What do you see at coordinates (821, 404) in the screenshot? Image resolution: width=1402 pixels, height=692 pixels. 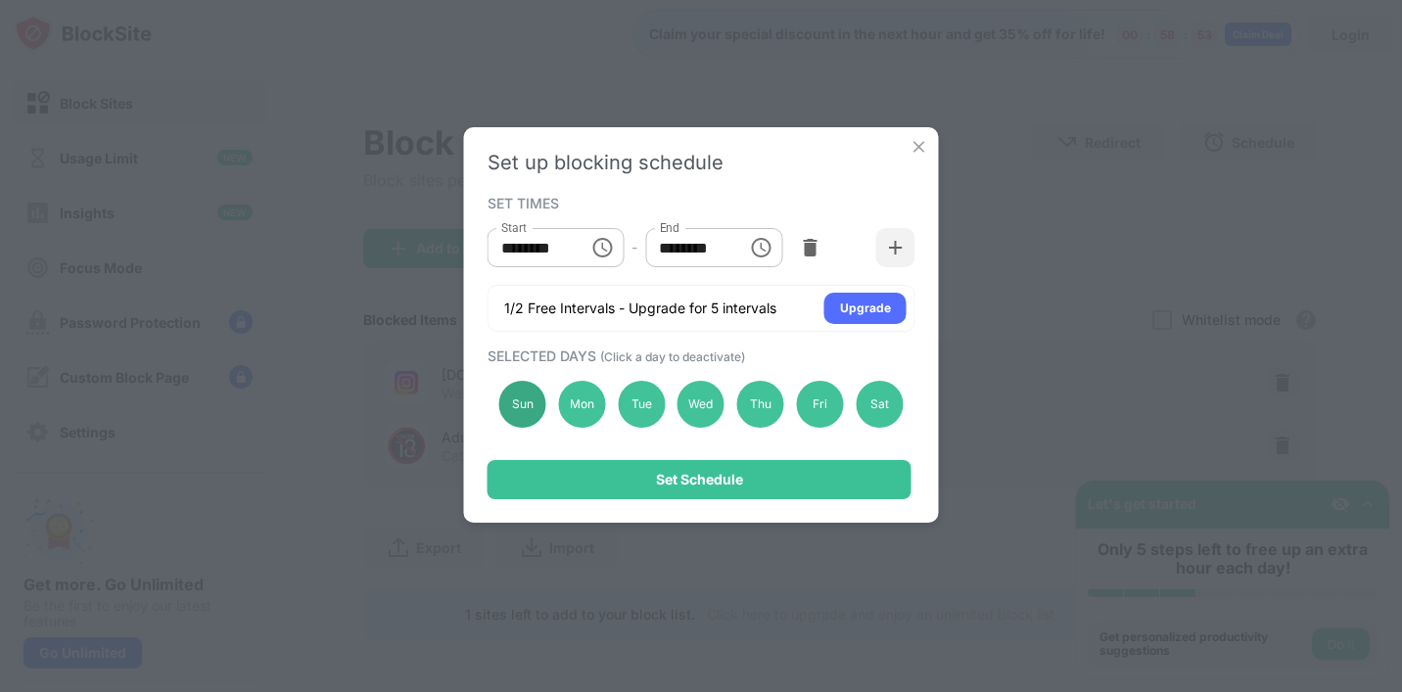 I see `div: Fri` at bounding box center [821, 404].